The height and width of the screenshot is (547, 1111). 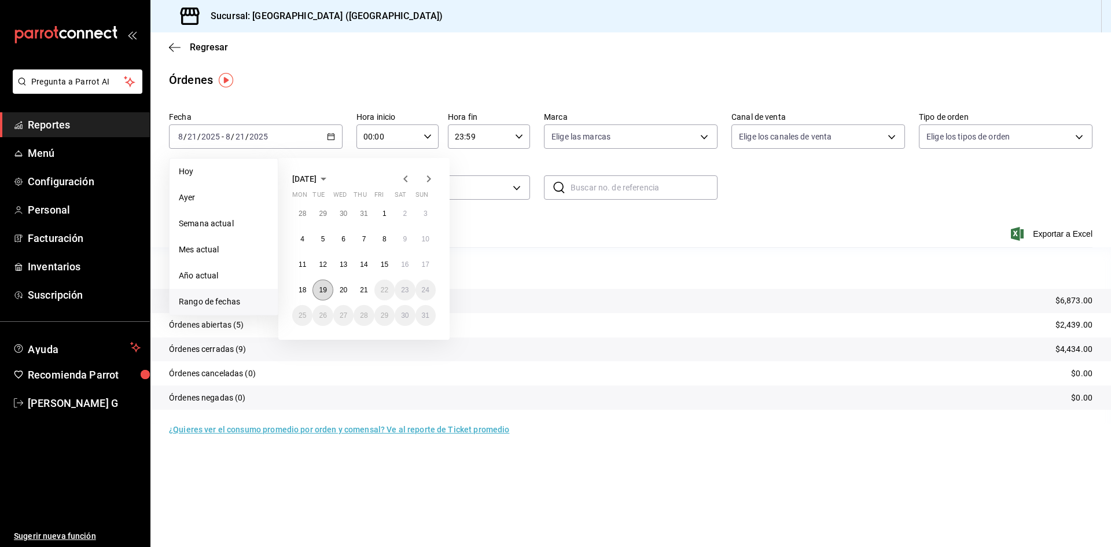 What do you see at coordinates (302, 290) in the screenshot?
I see `abbr: August 18, 2025` at bounding box center [302, 290].